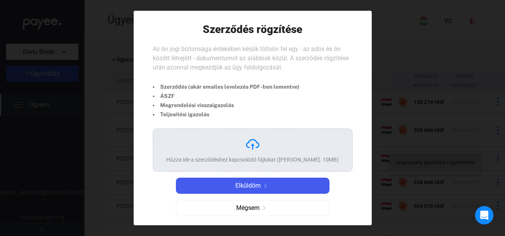 The image size is (505, 236). What do you see at coordinates (252, 186) in the screenshot?
I see `button: Elküldömarrow-right-white` at bounding box center [252, 186].